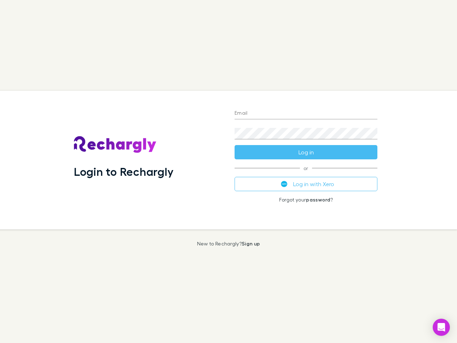  What do you see at coordinates (228, 243) in the screenshot?
I see `p: New to Rechargly?` at bounding box center [228, 243].